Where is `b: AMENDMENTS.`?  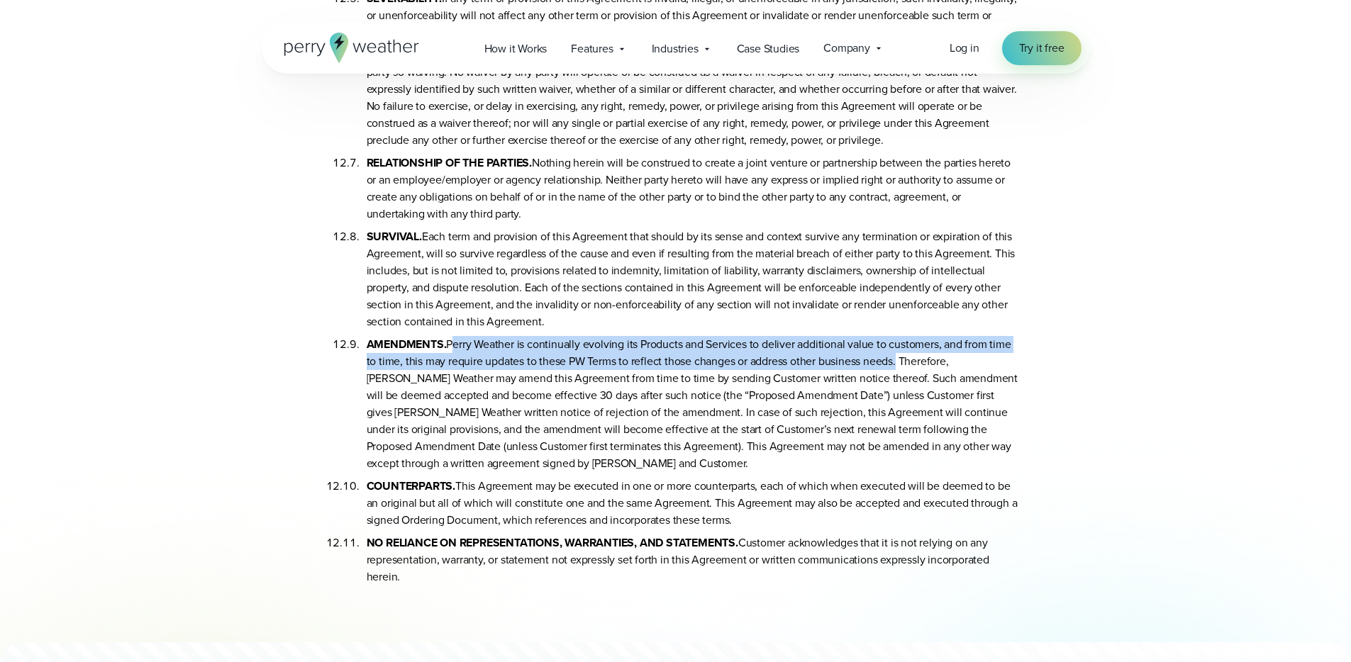
b: AMENDMENTS. is located at coordinates (406, 344).